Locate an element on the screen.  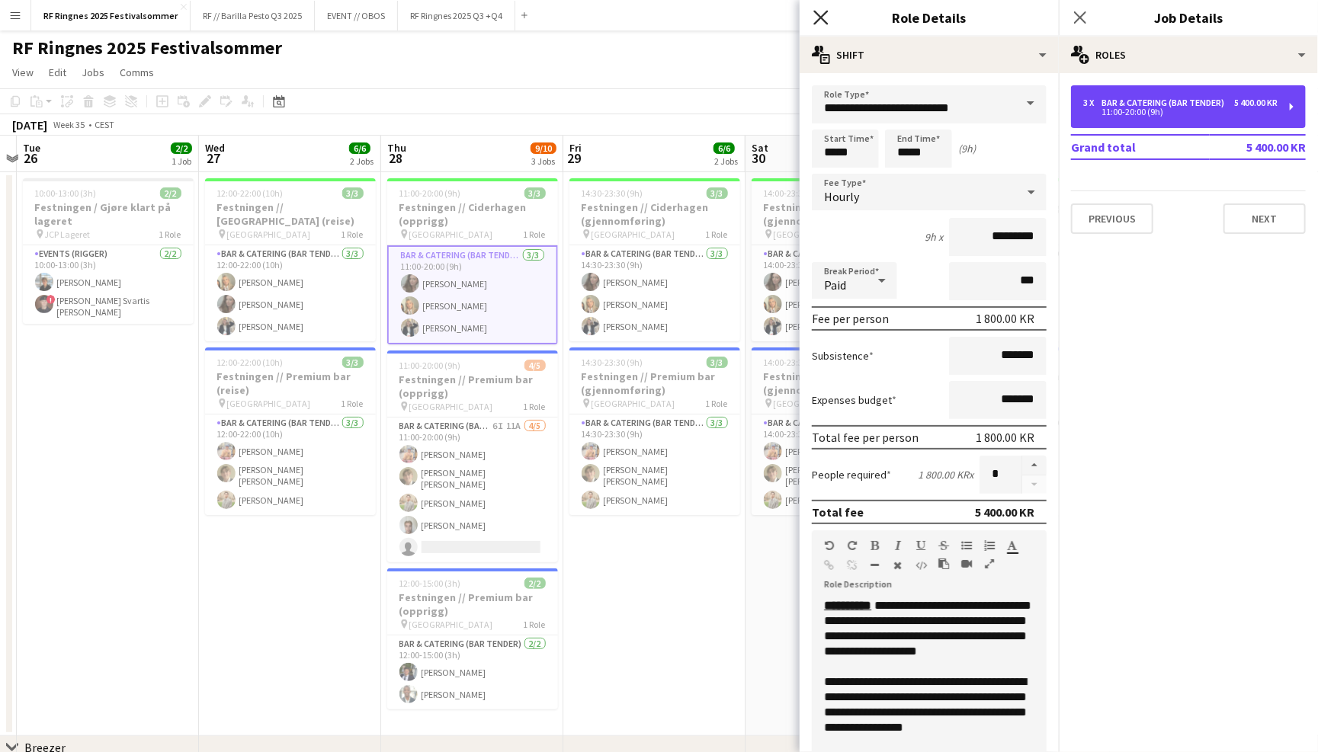
span: 9/10 is located at coordinates (544, 148).